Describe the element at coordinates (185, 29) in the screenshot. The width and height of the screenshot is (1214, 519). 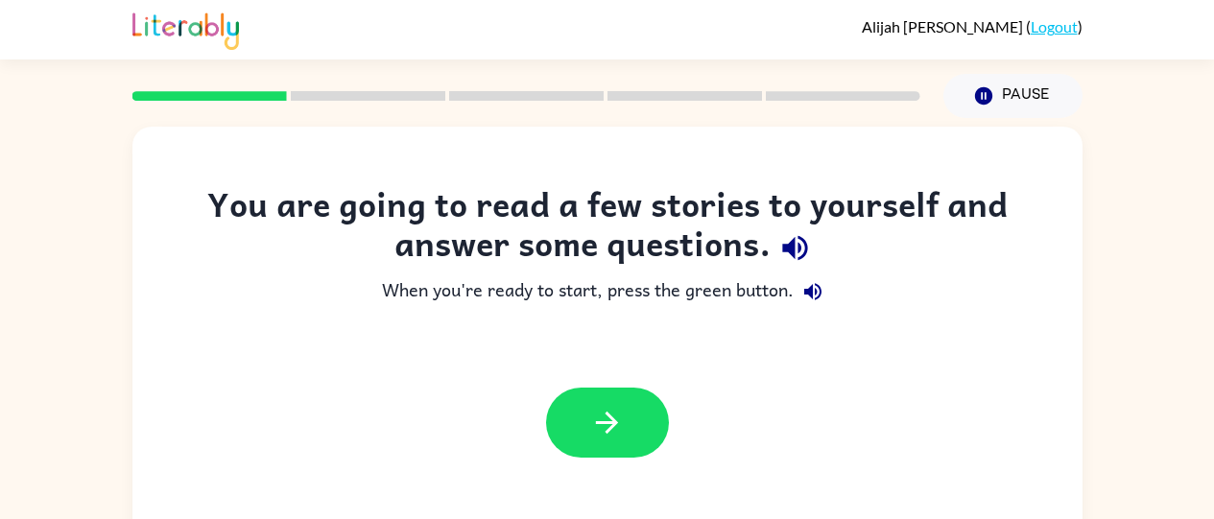
I see `img: Literably` at that location.